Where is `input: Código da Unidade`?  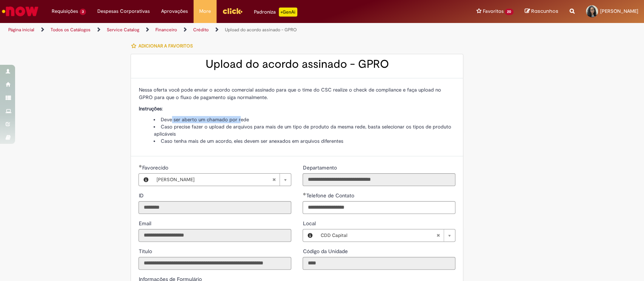
input: Código da Unidade is located at coordinates (379, 264).